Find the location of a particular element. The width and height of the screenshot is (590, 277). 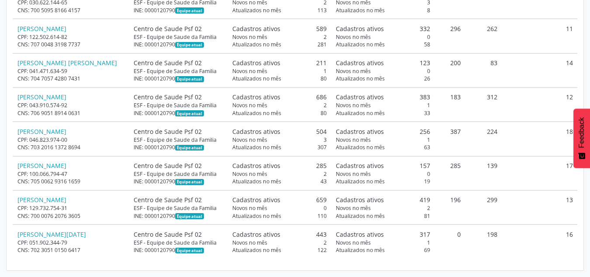

div: 1 is located at coordinates (383, 139).